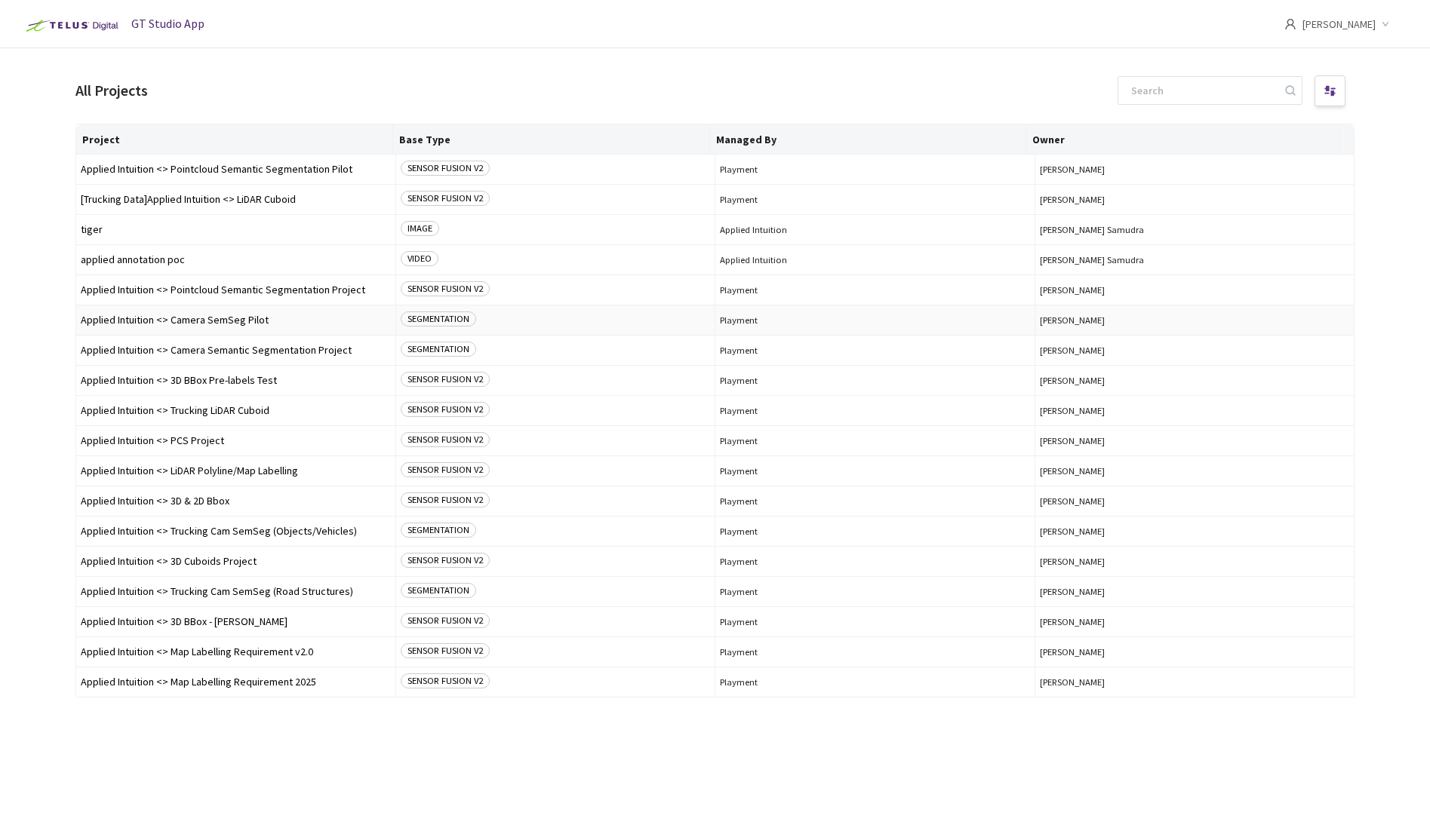 The image size is (1430, 840). What do you see at coordinates (235, 290) in the screenshot?
I see `span: Applied Intuition <> Pointcloud Semantic Segmentation Project` at bounding box center [235, 290].